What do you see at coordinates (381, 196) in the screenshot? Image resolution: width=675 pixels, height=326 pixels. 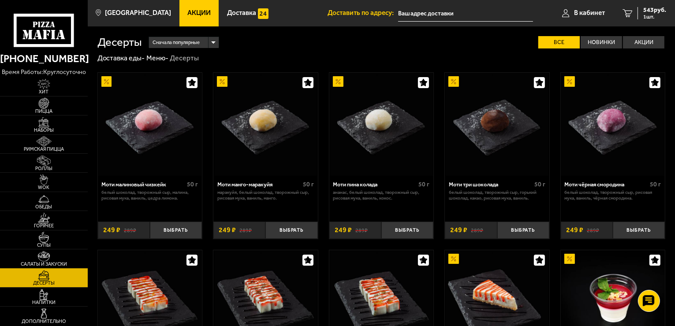 I see `p: ананас, белый шоколад, творожный сыр, рисовая мука, ваниль, кокос.` at bounding box center [381, 196].